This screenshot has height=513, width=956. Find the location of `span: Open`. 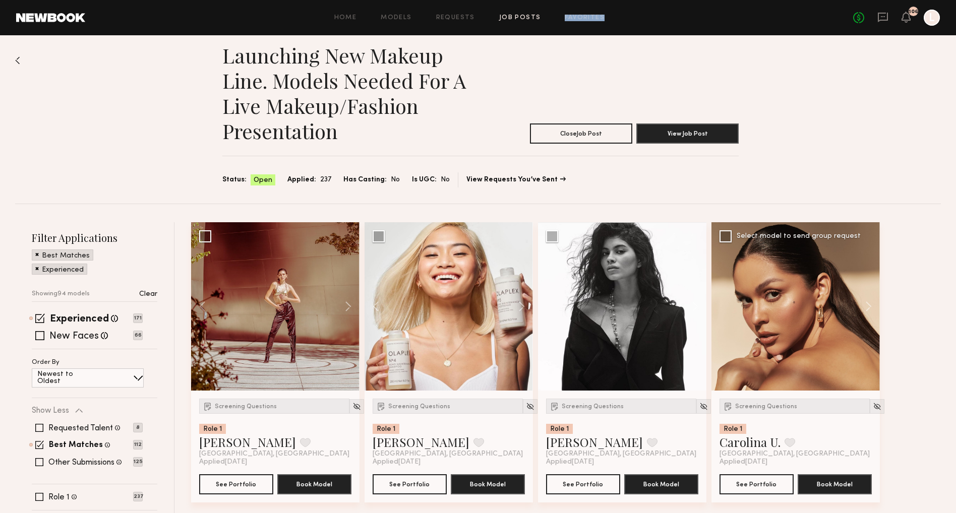

span: Open is located at coordinates (263, 181).